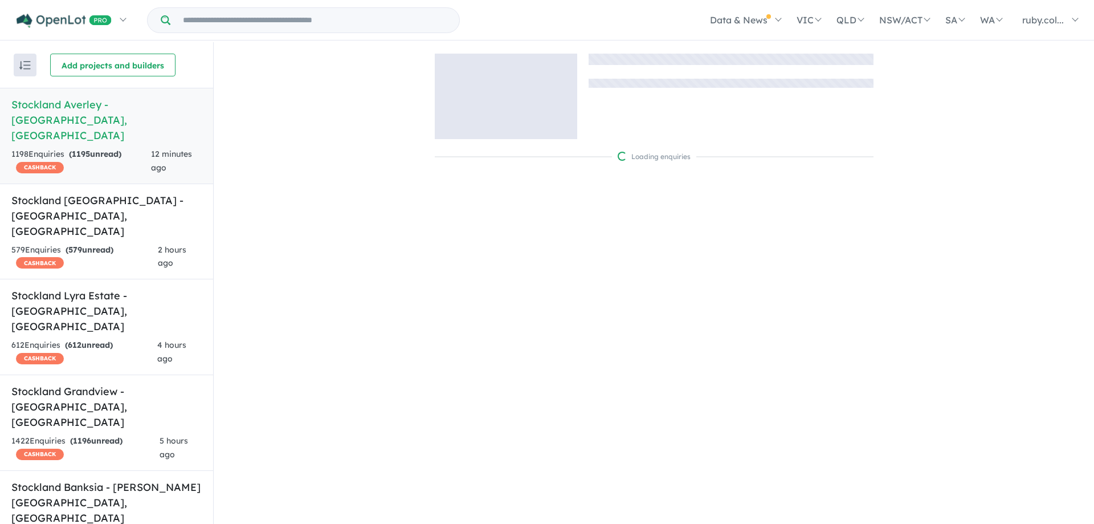  I want to click on span: 579, so click(75, 250).